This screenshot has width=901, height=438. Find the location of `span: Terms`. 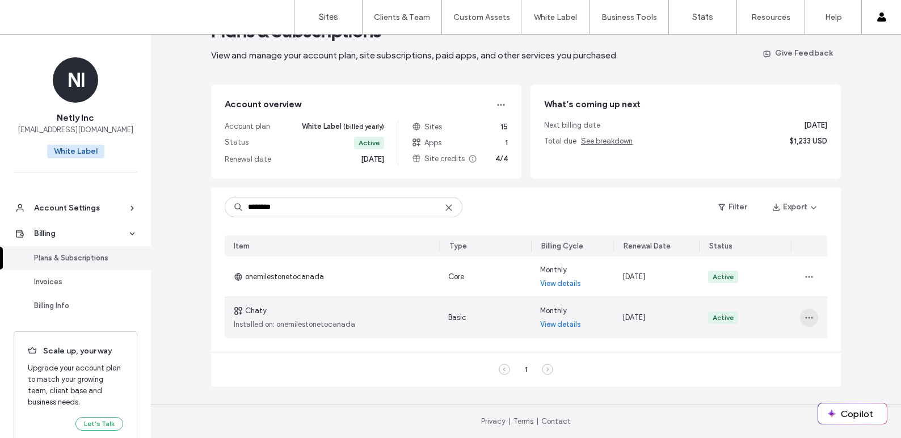

span: Terms is located at coordinates (523, 421).